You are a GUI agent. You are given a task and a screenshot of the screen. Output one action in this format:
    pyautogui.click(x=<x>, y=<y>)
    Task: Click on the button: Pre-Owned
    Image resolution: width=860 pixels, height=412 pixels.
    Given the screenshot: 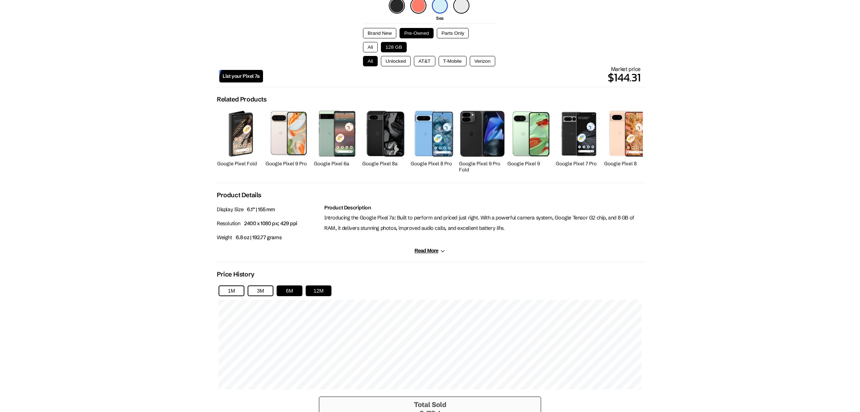 What is the action you would take?
    pyautogui.click(x=417, y=33)
    